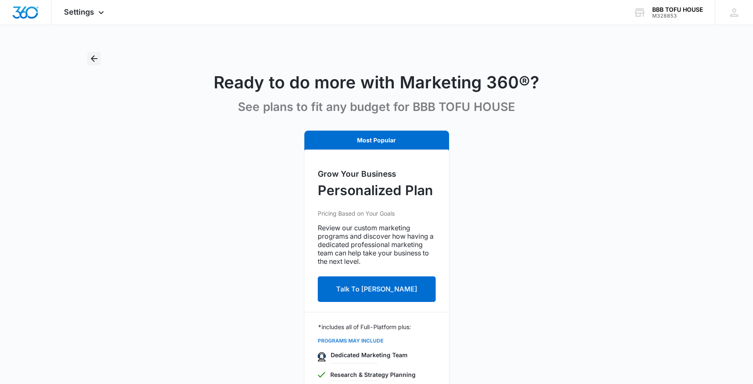 The image size is (753, 384). What do you see at coordinates (678, 10) in the screenshot?
I see `div: account name` at bounding box center [678, 10].